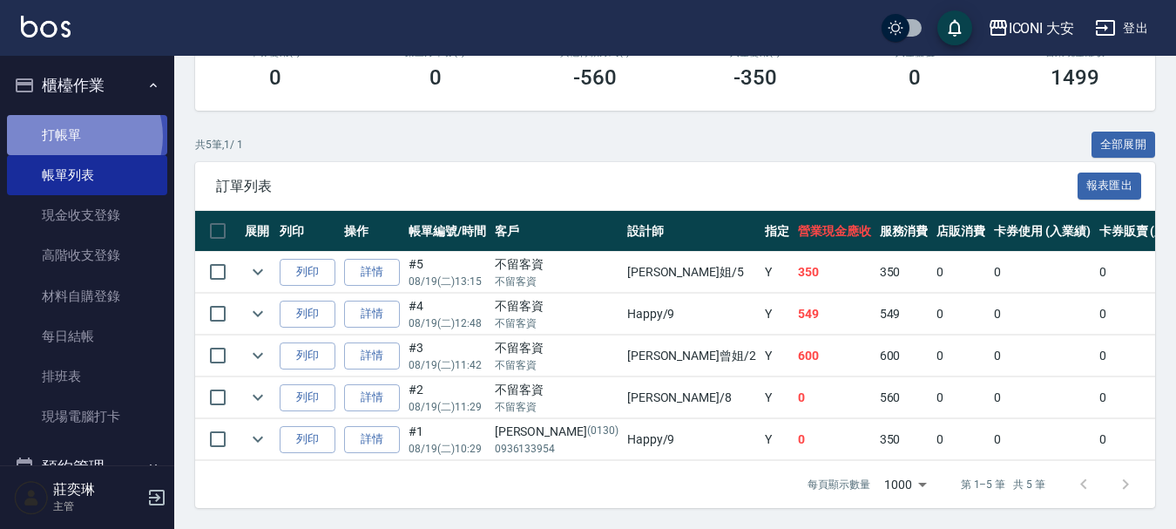 This screenshot has height=529, width=1176. What do you see at coordinates (447, 365) in the screenshot?
I see `p: 08/19 (二) 11:42` at bounding box center [447, 365].